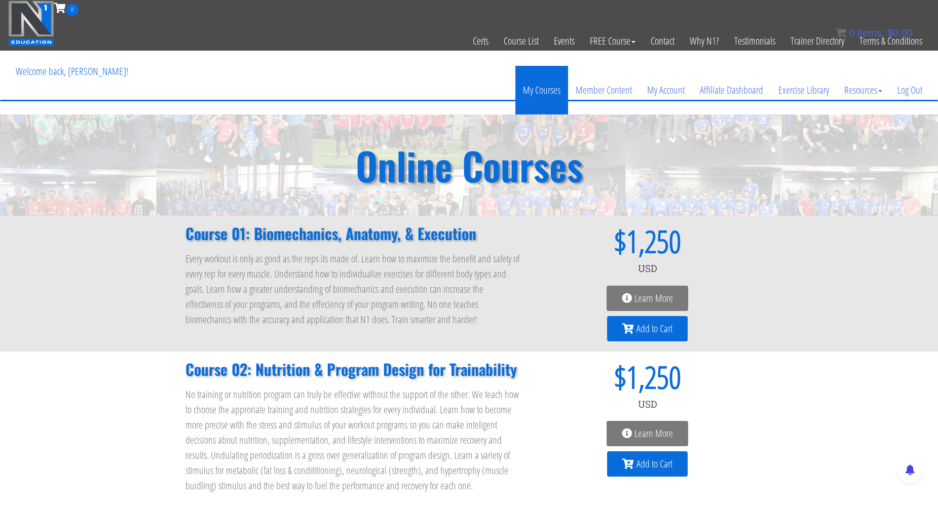 The image size is (938, 508). What do you see at coordinates (541, 90) in the screenshot?
I see `a: My Courses` at bounding box center [541, 90].